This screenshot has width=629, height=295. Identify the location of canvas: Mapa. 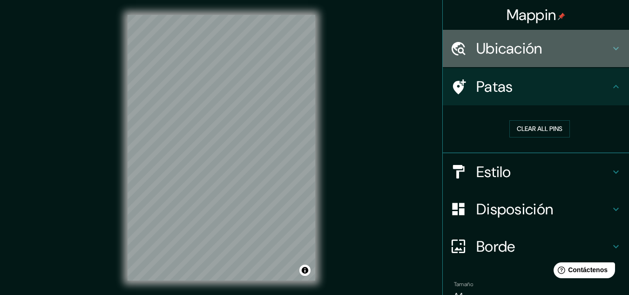
(221, 148).